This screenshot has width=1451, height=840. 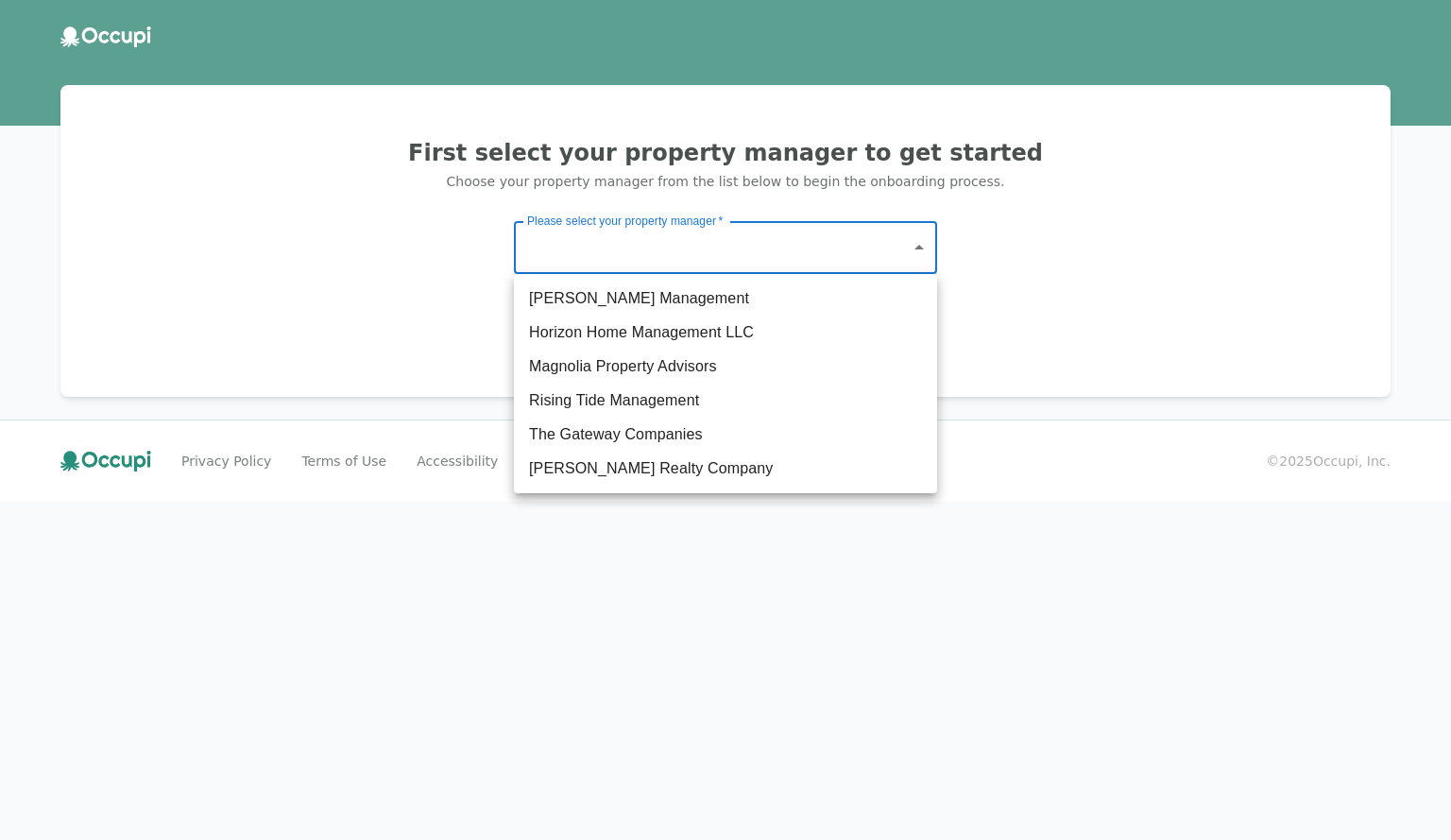 What do you see at coordinates (726, 401) in the screenshot?
I see `li: Rising Tide Management` at bounding box center [726, 401].